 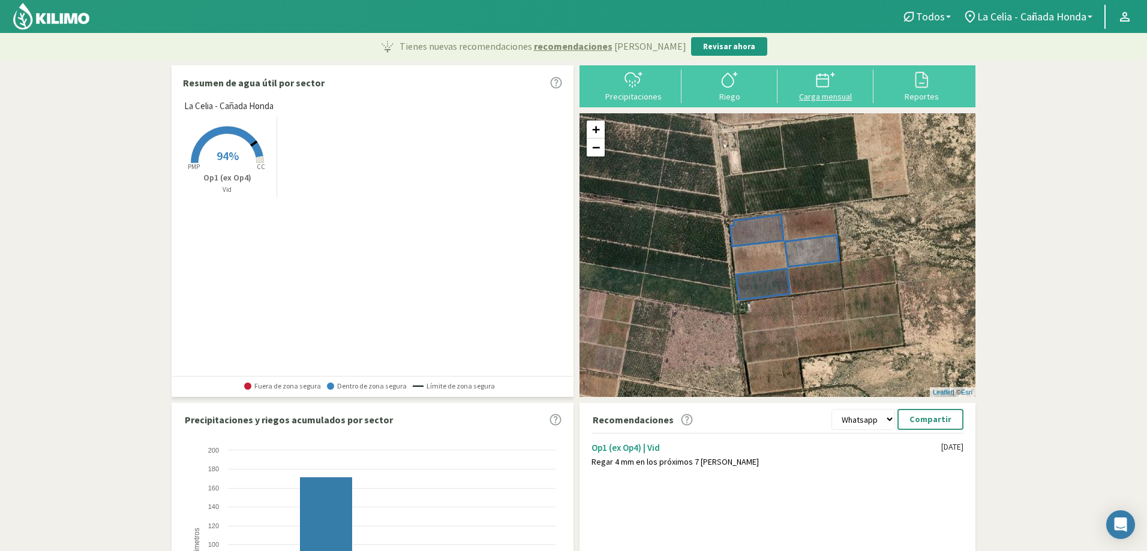 I want to click on p: Vid, so click(x=227, y=190).